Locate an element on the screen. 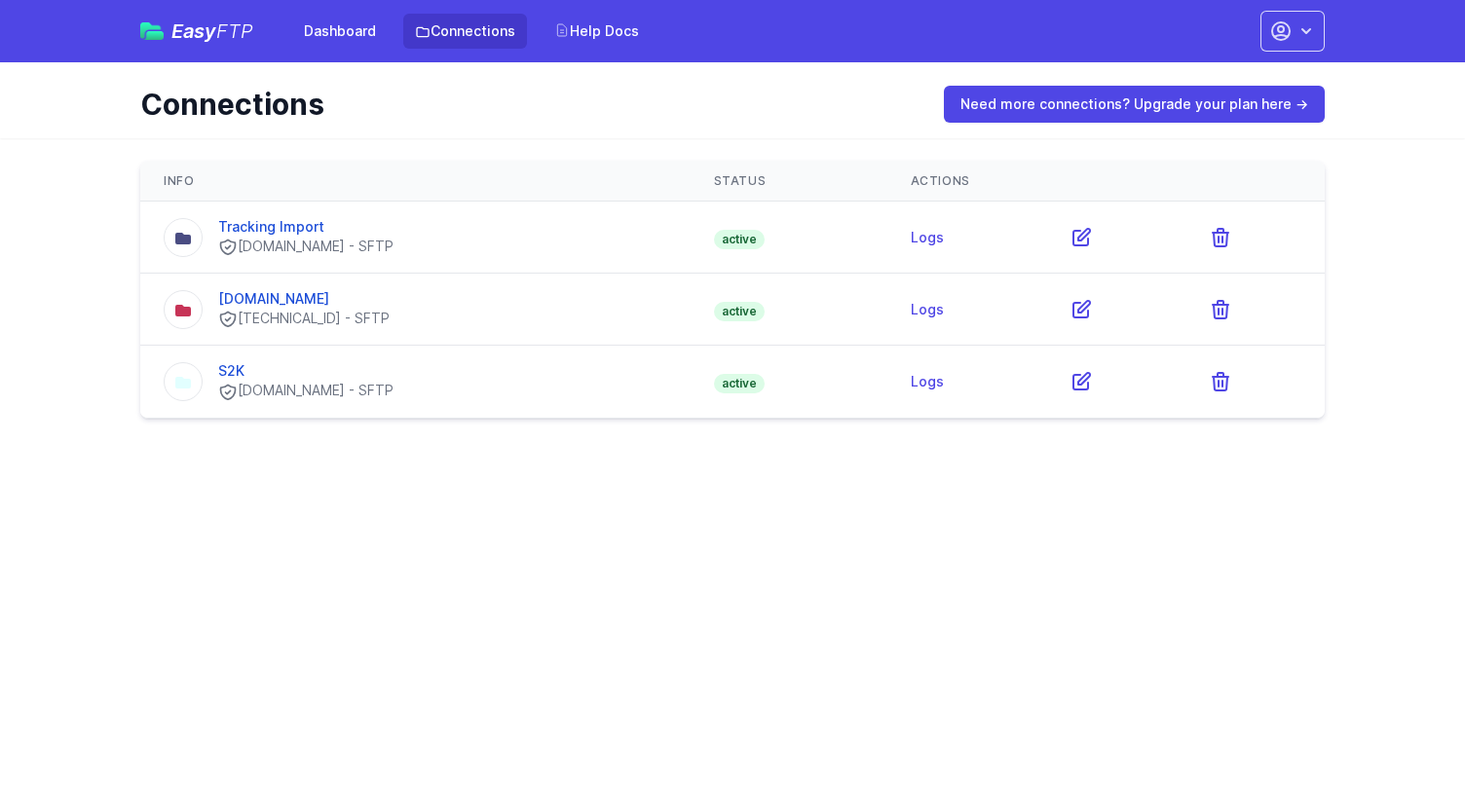 The width and height of the screenshot is (1465, 812). a: Help Docs is located at coordinates (596, 31).